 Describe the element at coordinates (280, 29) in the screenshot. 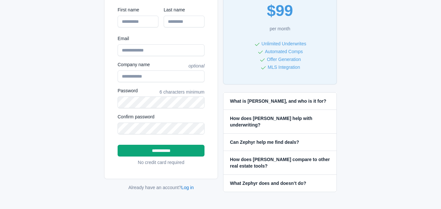

I see `p: per month` at that location.